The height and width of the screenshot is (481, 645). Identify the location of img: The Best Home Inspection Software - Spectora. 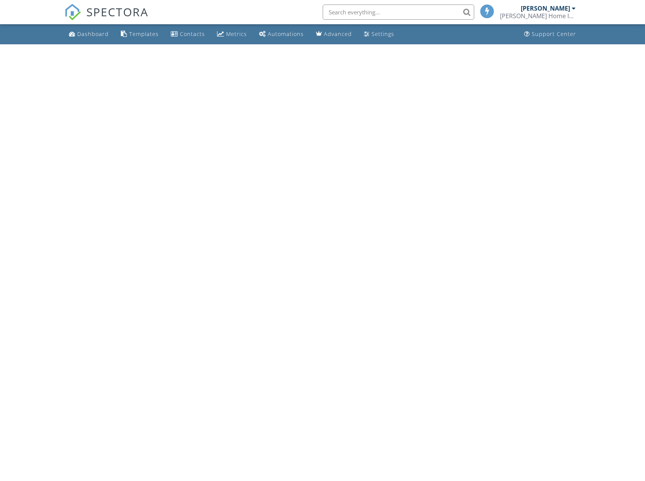
(73, 12).